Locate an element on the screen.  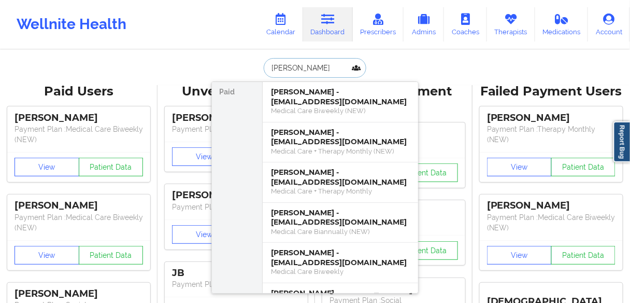
div: Unverified Users is located at coordinates (236, 91).